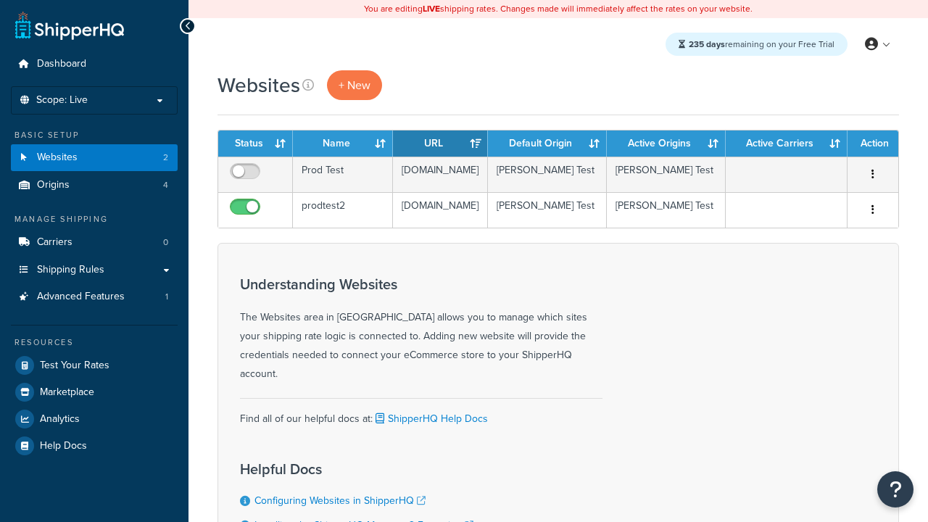  I want to click on span: Advanced Features, so click(81, 297).